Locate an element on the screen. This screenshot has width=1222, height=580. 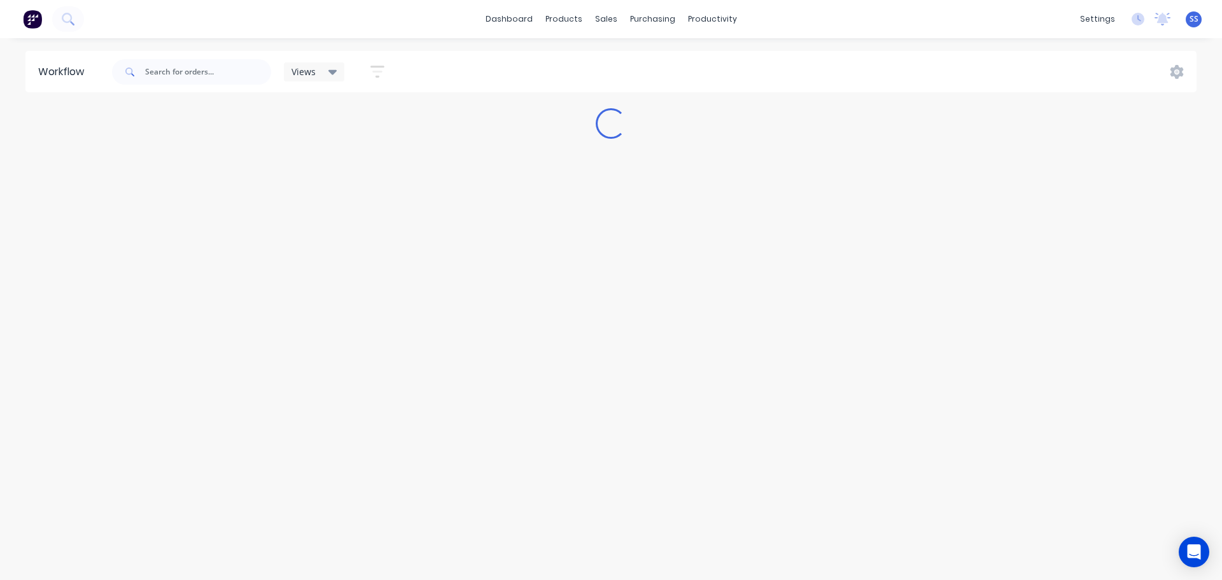
input: Search for orders... is located at coordinates (208, 72).